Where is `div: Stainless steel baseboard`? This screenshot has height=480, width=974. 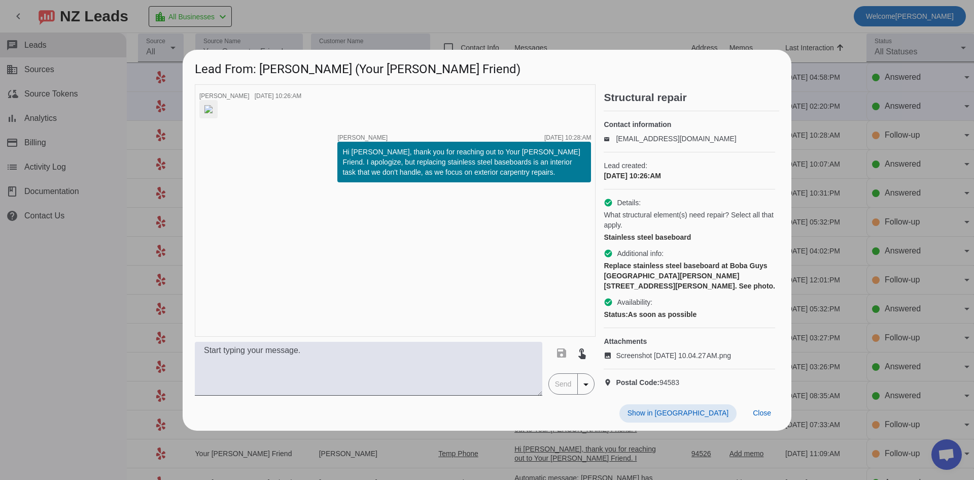
div: Stainless steel baseboard is located at coordinates (690, 237).